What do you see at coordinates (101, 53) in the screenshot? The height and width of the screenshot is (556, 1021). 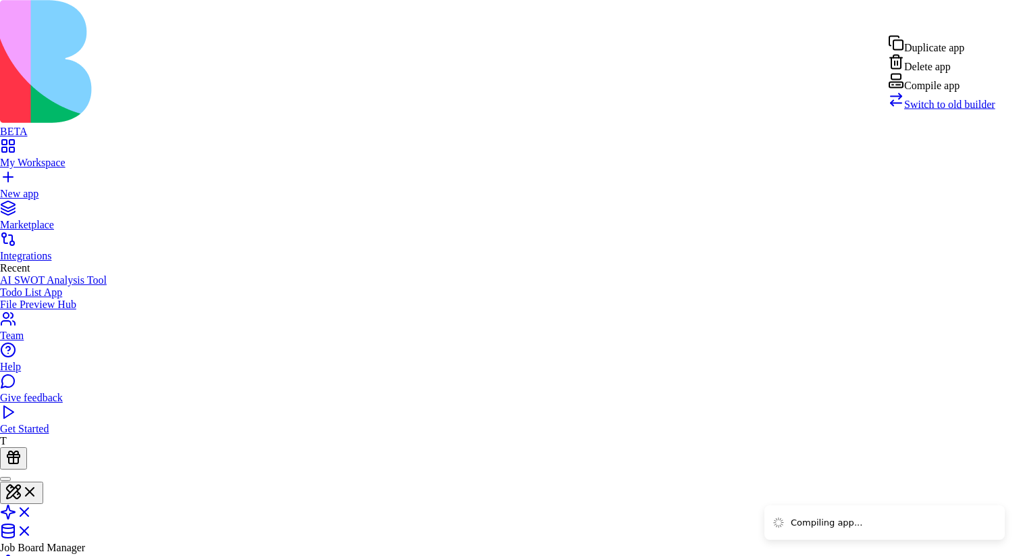 I see `h1: Positions` at bounding box center [101, 53].